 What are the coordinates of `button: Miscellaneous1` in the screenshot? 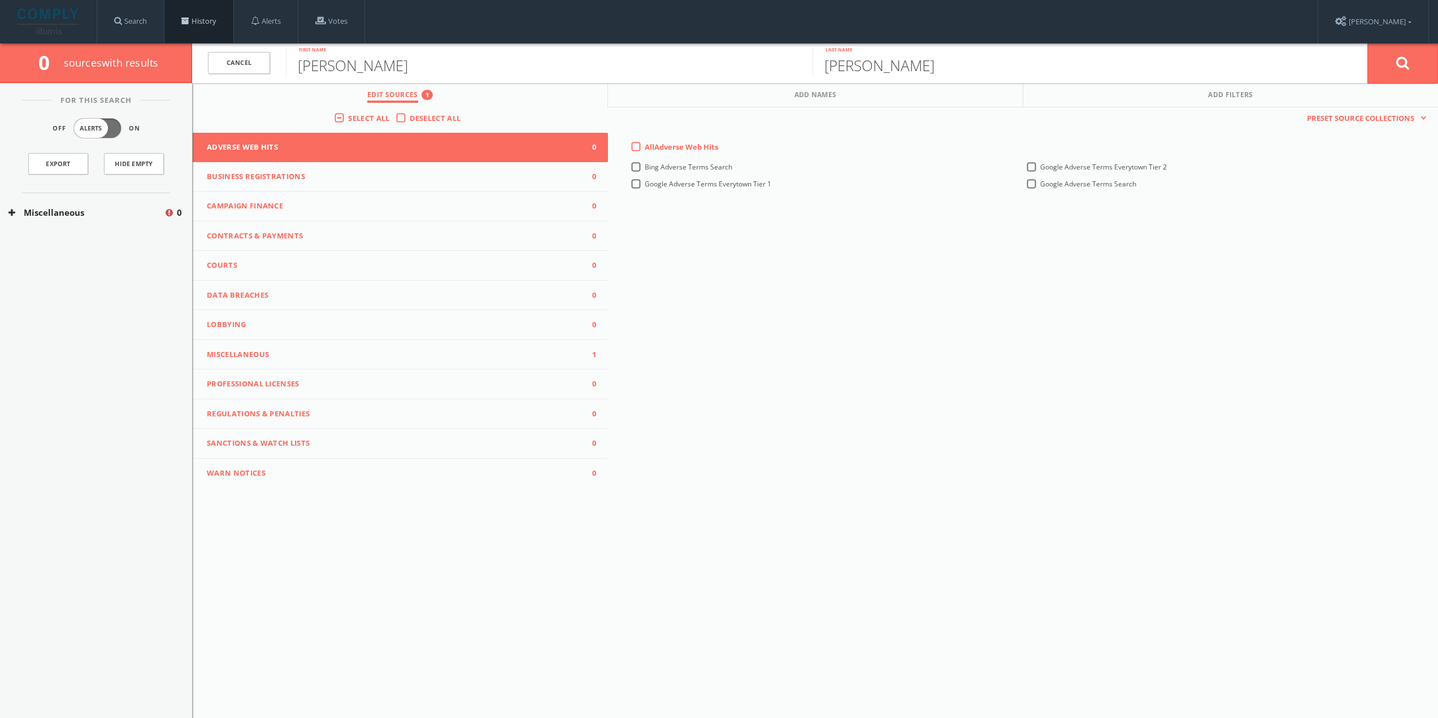 It's located at (400, 355).